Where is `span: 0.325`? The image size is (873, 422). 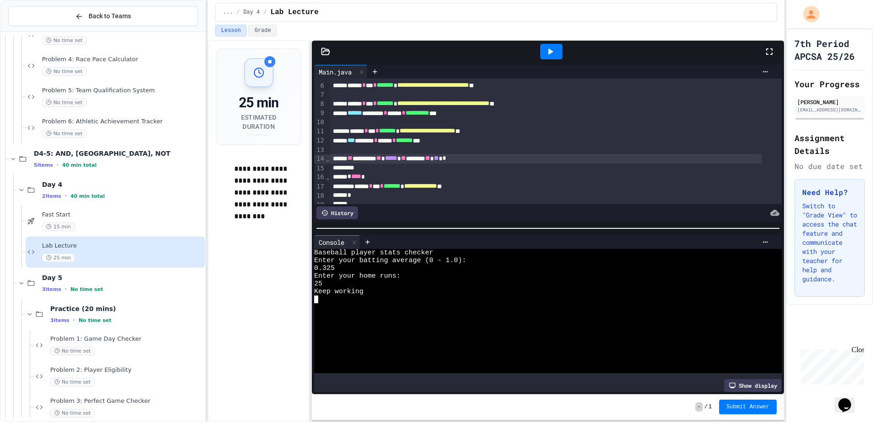
span: 0.325 is located at coordinates (324, 268).